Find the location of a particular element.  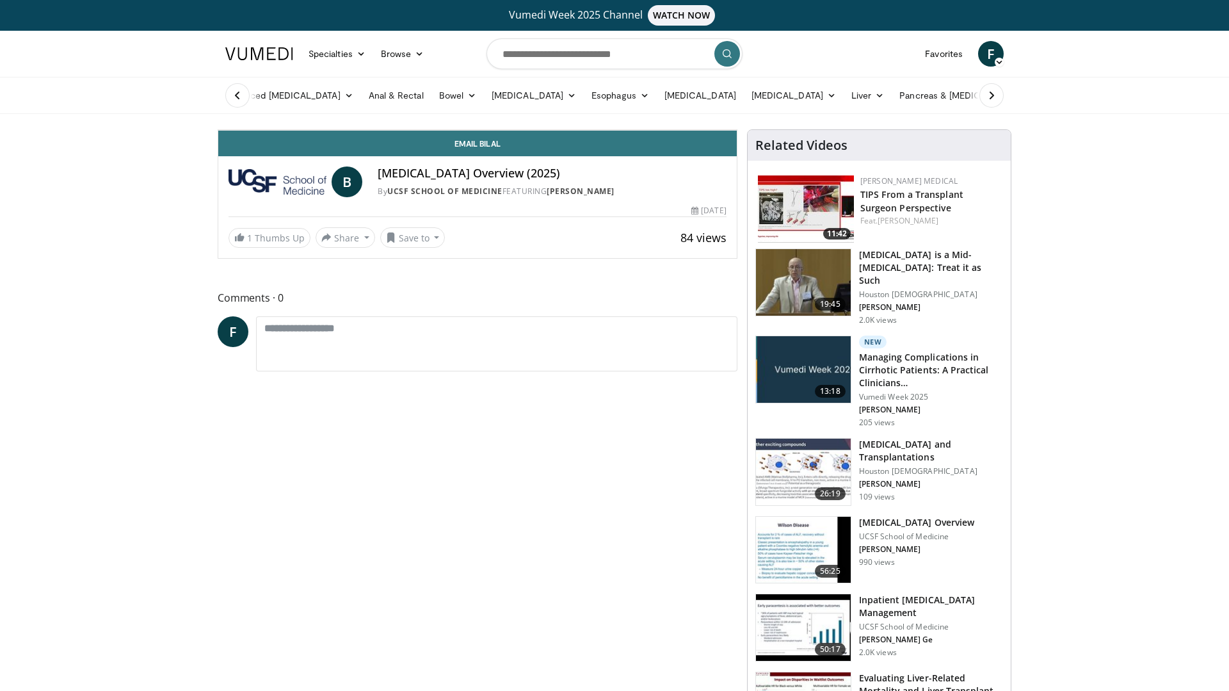

a: 11:42 is located at coordinates (806, 209).